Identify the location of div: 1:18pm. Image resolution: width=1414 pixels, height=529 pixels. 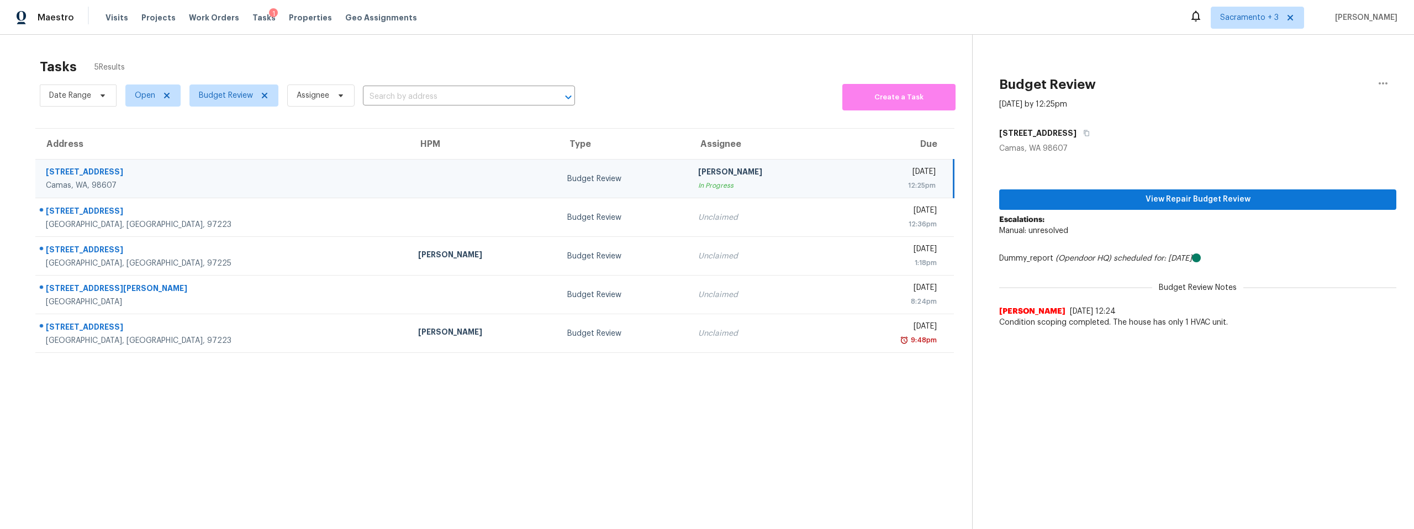
(892, 263).